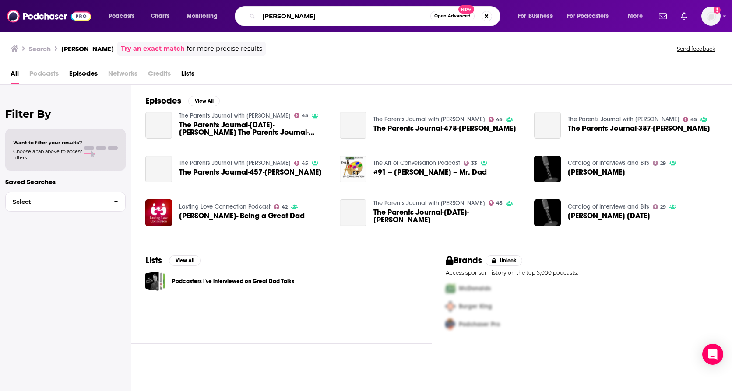 The image size is (732, 391). What do you see at coordinates (159, 75) in the screenshot?
I see `span: Credits` at bounding box center [159, 75].